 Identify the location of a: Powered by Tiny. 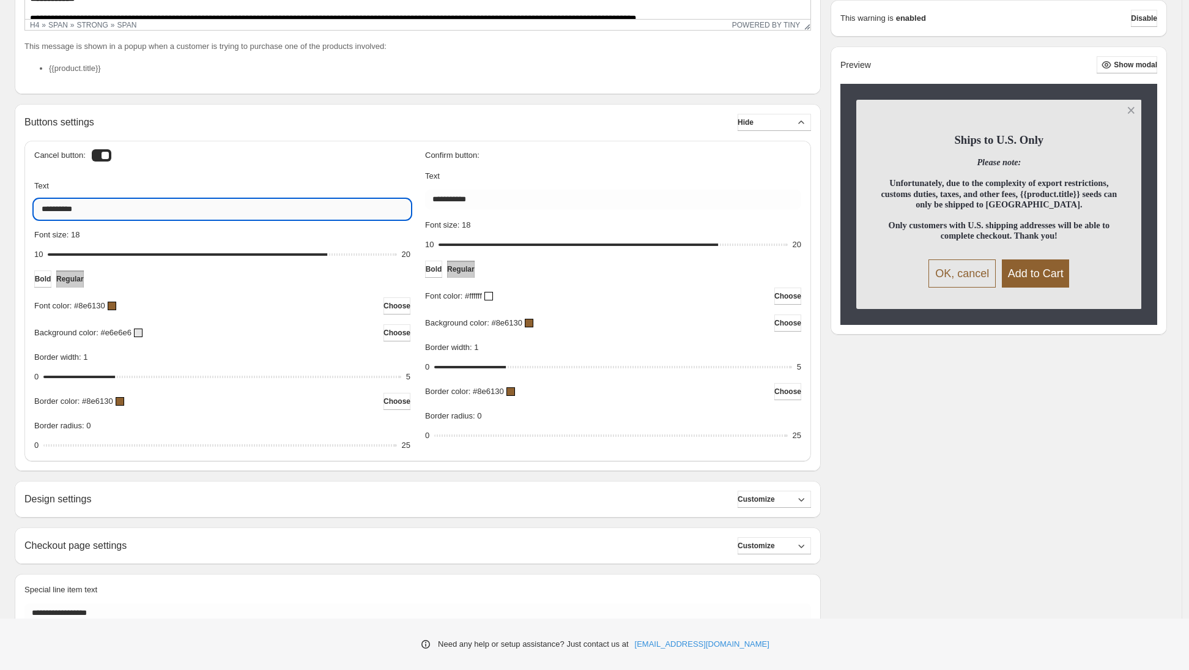
(767, 25).